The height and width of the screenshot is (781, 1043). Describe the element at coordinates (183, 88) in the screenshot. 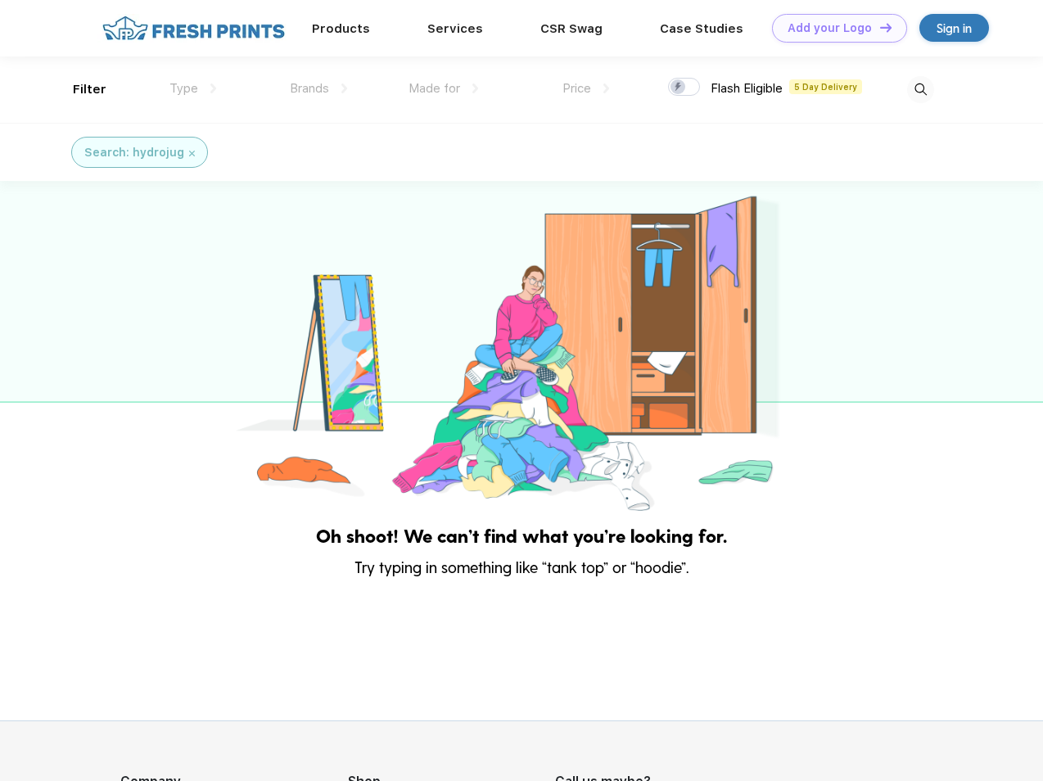

I see `span: Type` at that location.